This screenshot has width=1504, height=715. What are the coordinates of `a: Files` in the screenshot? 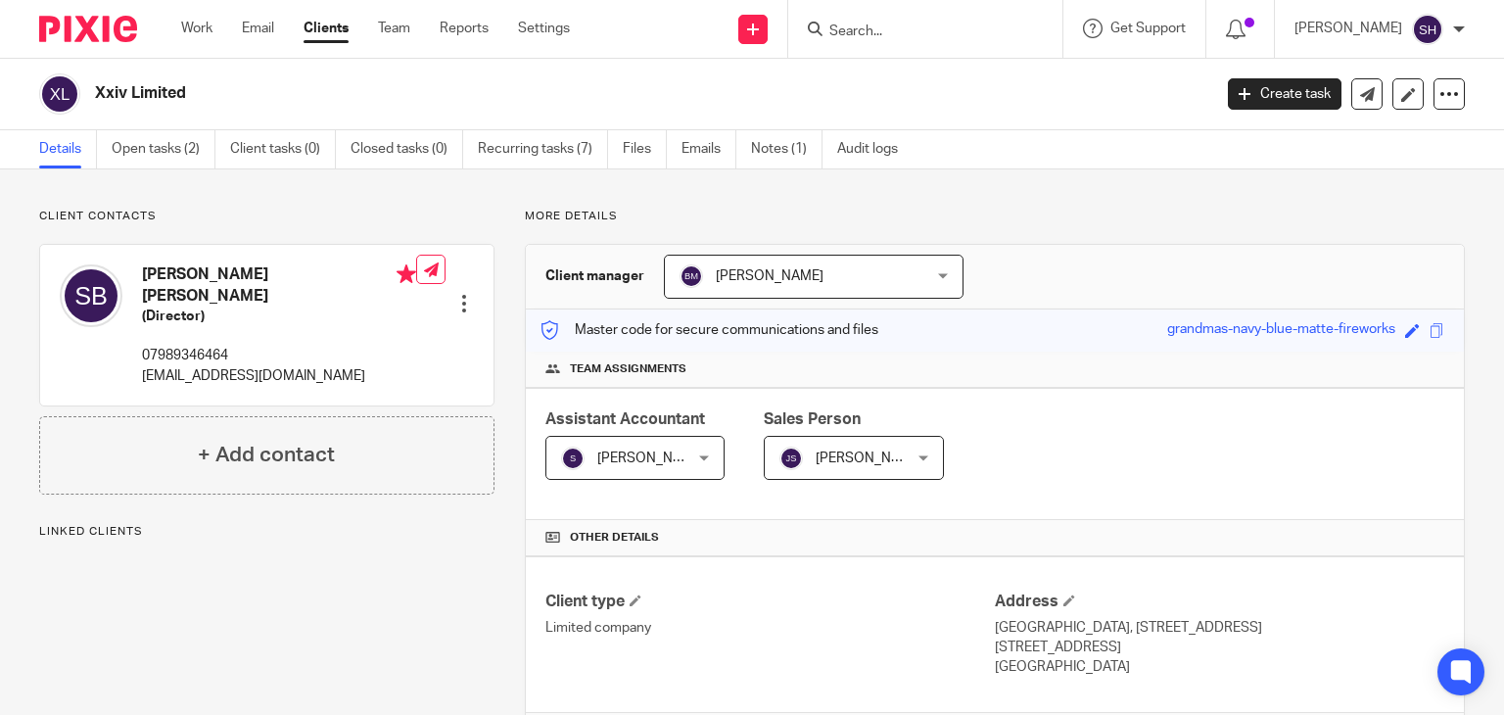 It's located at (644, 149).